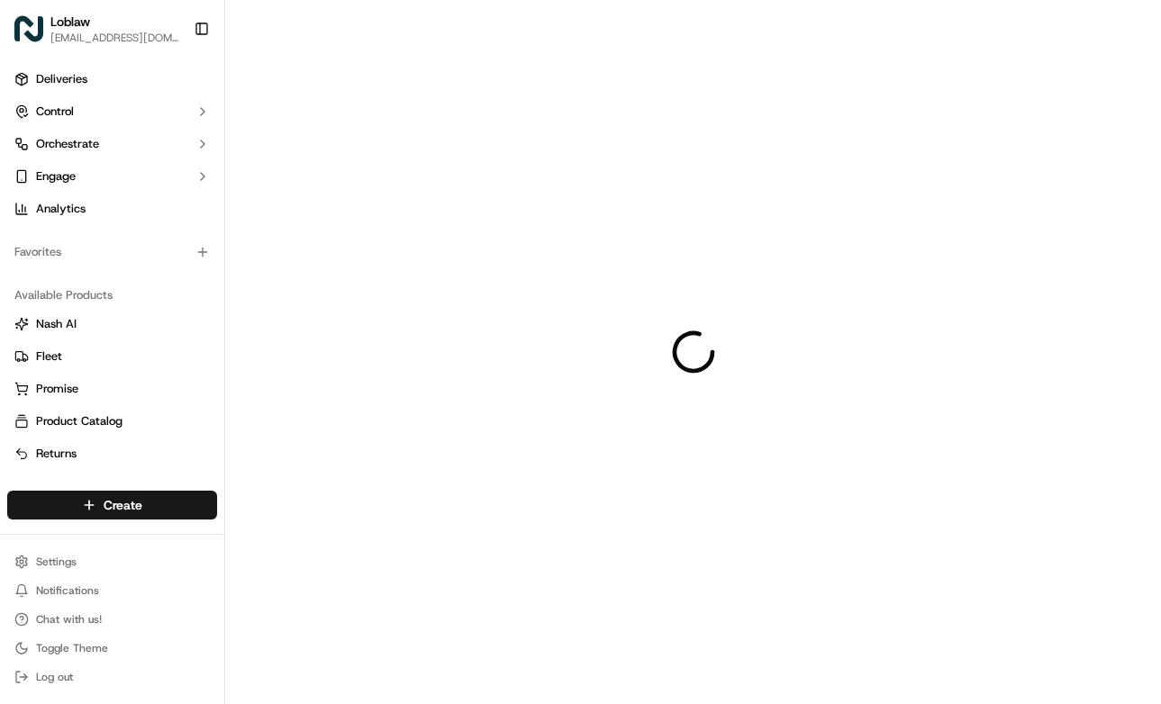 This screenshot has height=704, width=1161. What do you see at coordinates (112, 454) in the screenshot?
I see `button: Returns` at bounding box center [112, 454].